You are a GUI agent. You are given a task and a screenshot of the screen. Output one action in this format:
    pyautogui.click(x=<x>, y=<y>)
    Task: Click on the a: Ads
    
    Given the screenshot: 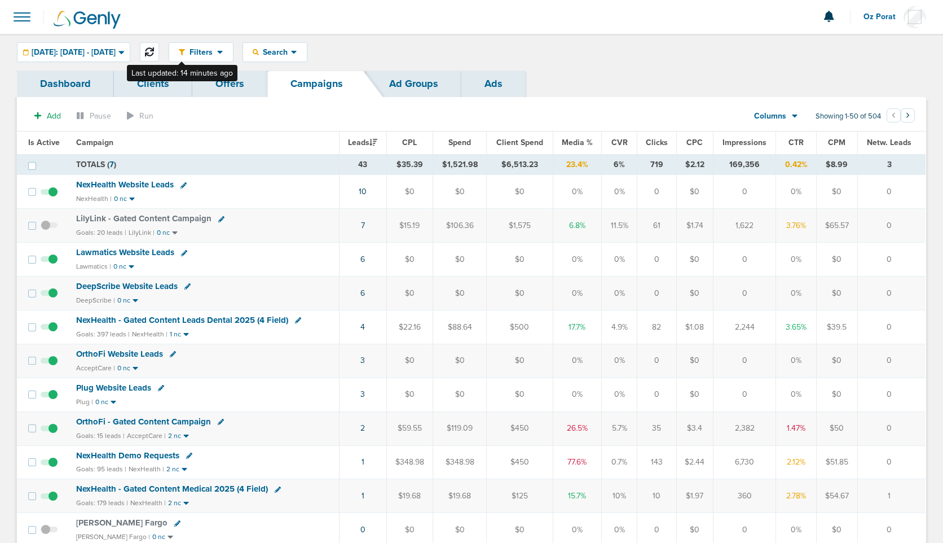 What is the action you would take?
    pyautogui.click(x=494, y=84)
    